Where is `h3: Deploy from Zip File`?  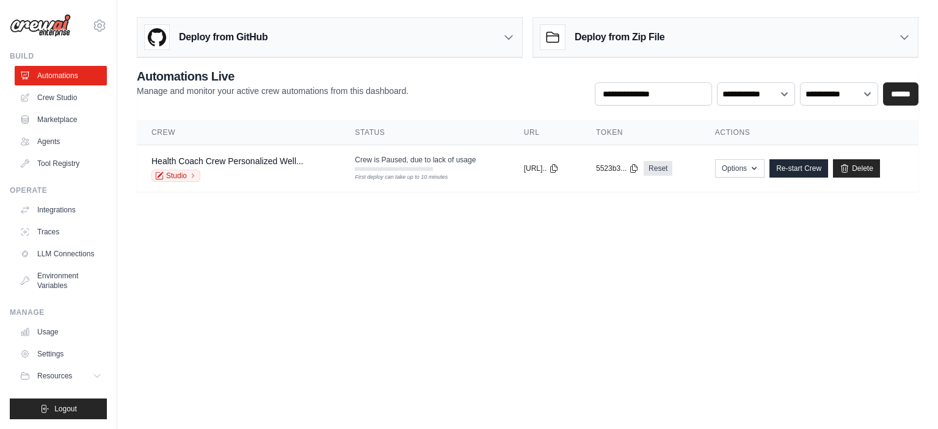
h3: Deploy from Zip File is located at coordinates (619, 37).